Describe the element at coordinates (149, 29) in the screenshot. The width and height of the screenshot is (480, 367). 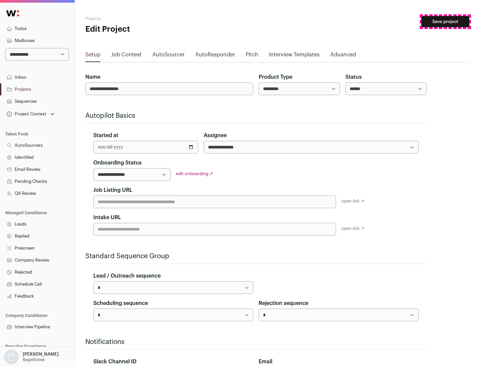
I see `h1: Edit Project` at that location.